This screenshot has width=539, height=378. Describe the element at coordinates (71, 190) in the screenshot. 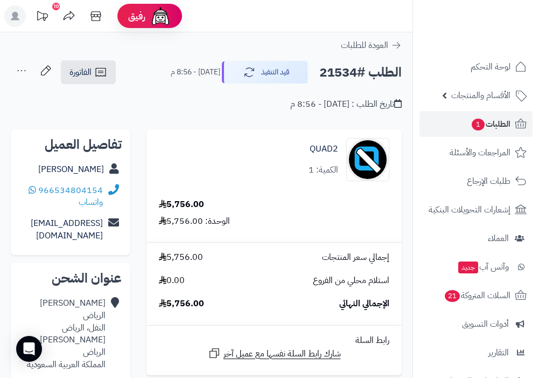

I see `a: 966534804154` at that location.